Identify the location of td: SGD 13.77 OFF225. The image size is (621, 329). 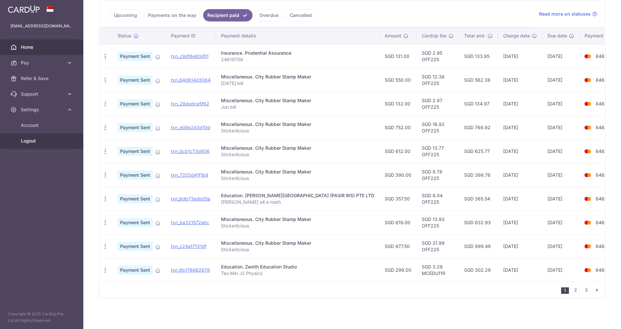
(438, 151).